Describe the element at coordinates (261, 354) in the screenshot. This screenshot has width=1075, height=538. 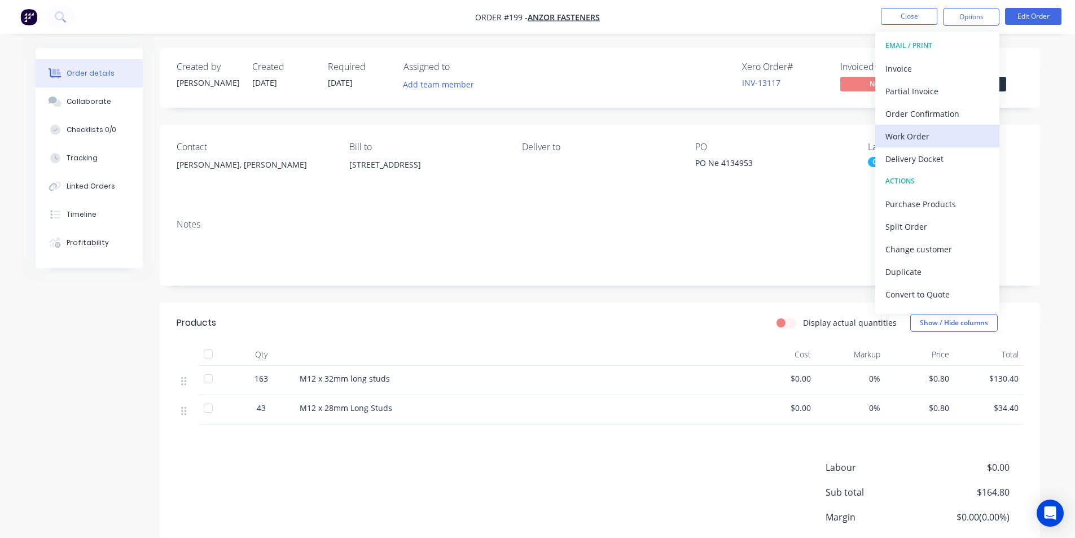
I see `div: Qty` at that location.